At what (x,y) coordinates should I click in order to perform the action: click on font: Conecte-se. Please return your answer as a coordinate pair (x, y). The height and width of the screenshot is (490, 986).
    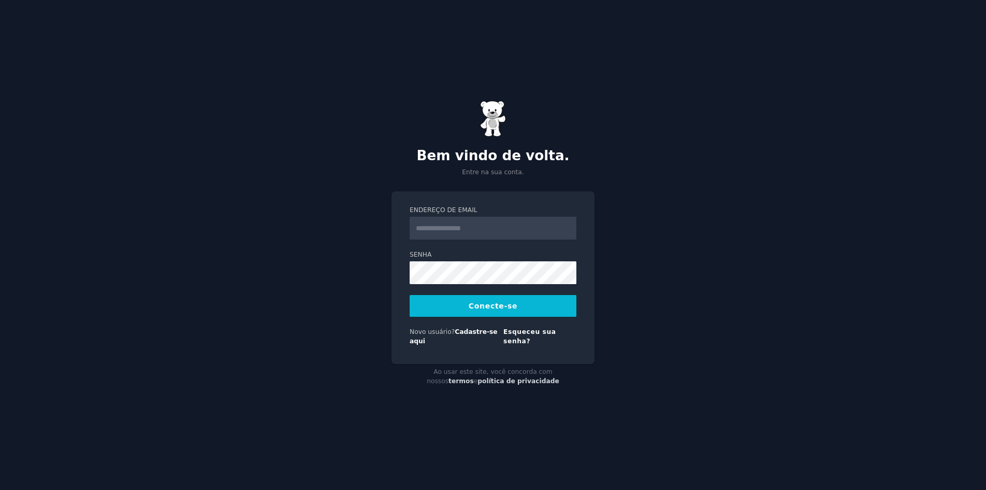
    Looking at the image, I should click on (493, 306).